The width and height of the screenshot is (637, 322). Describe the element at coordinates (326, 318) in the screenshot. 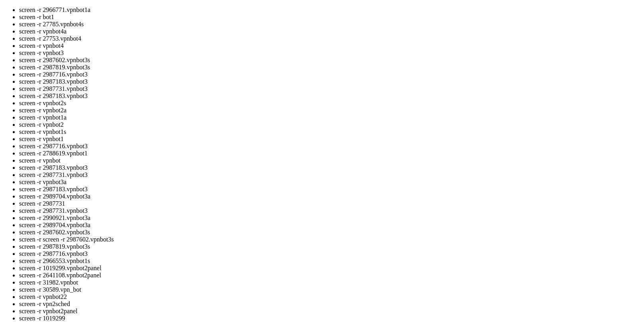

I see `li: screen -r 1019299` at that location.